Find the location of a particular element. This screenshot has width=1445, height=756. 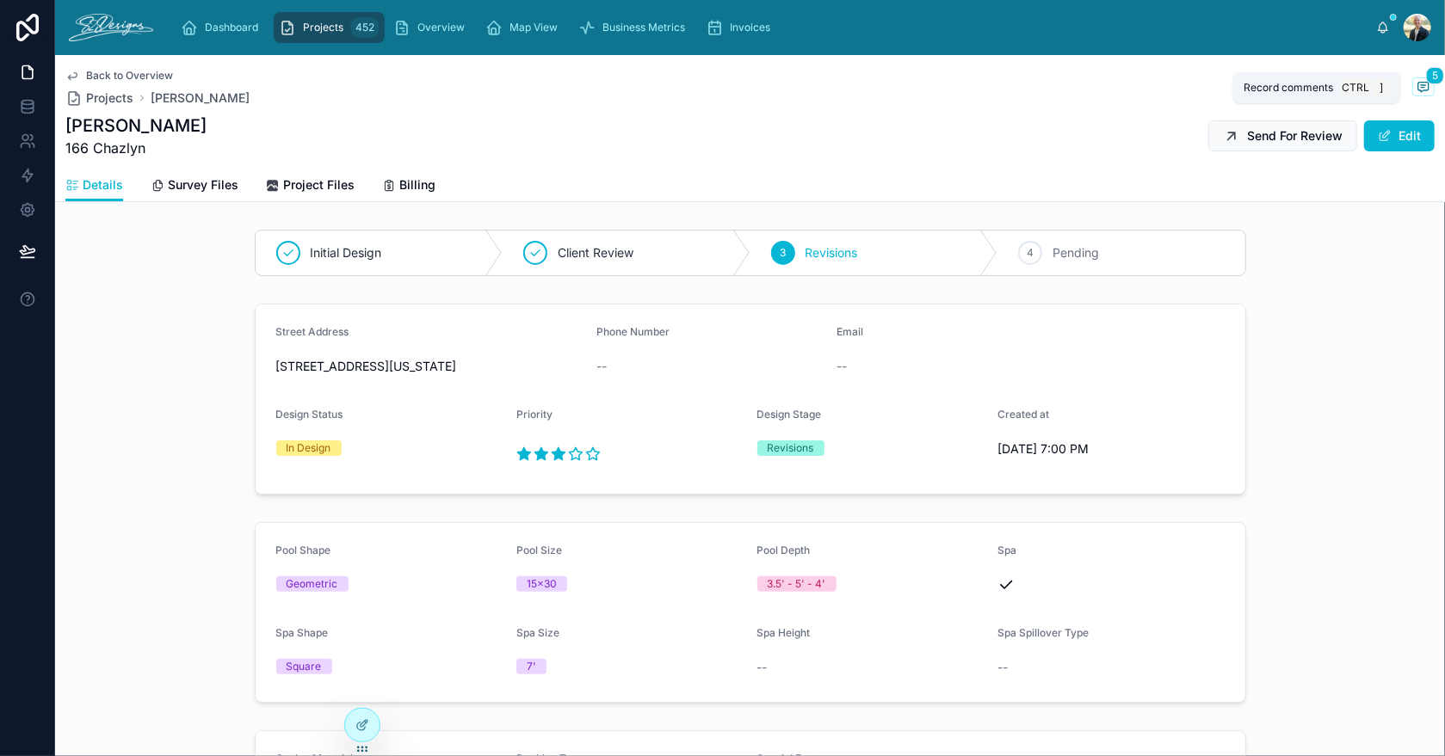

button: Edit is located at coordinates (1399, 136).